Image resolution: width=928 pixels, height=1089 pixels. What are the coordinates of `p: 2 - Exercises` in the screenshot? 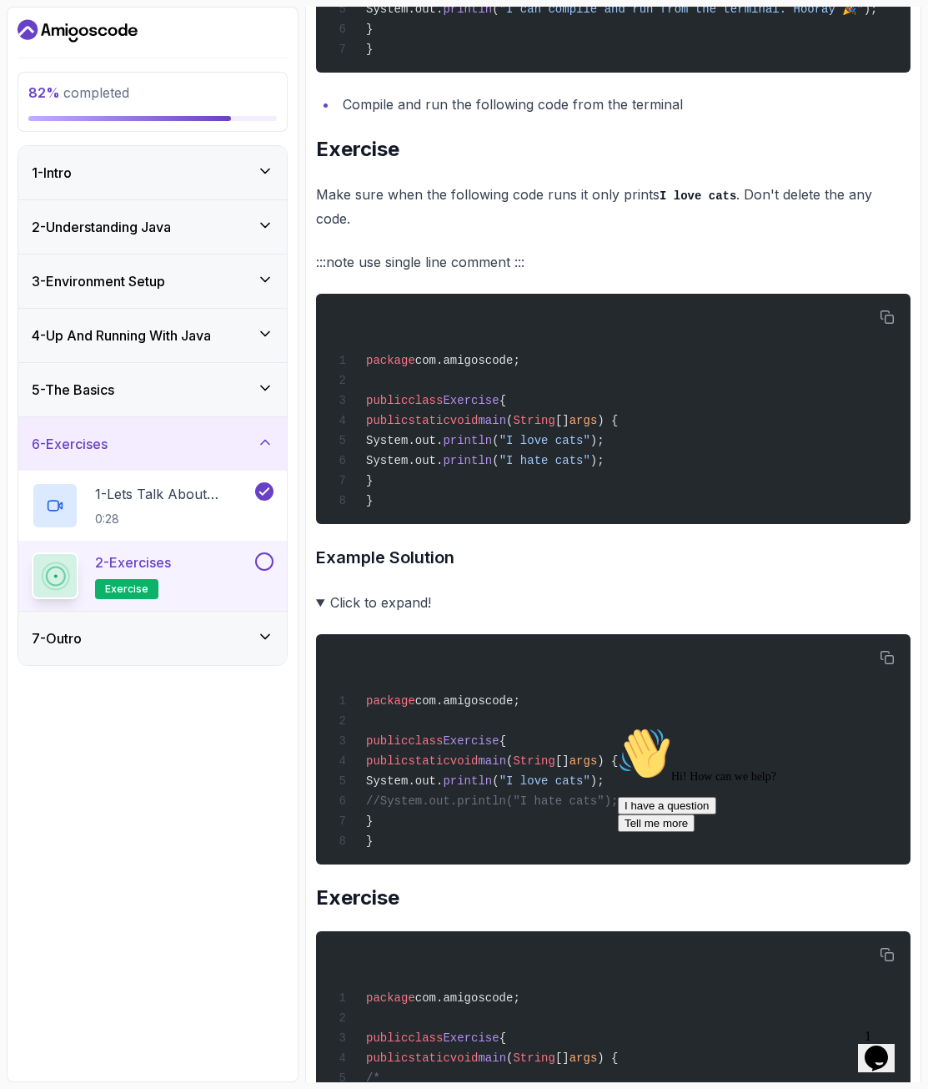 It's located at (133, 562).